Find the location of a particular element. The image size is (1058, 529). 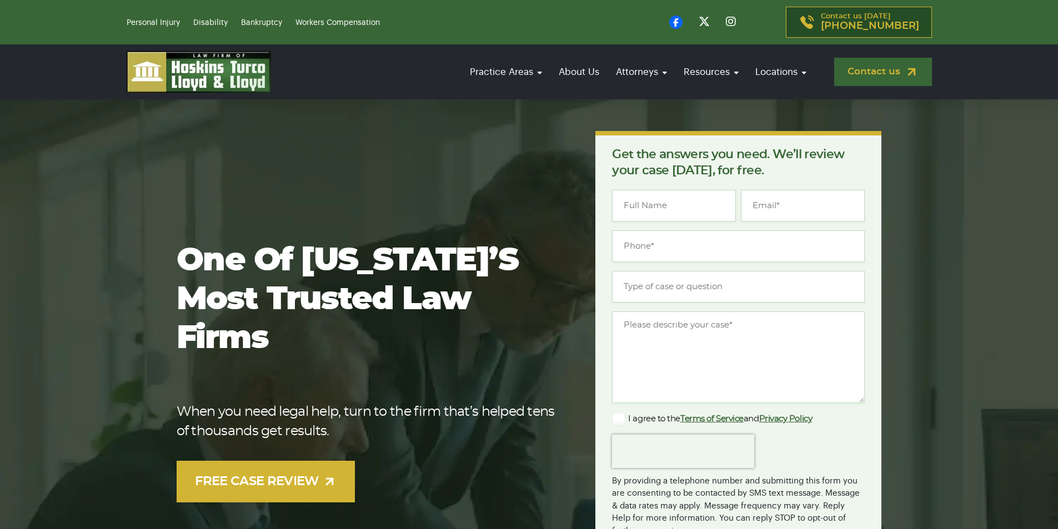

a: Practice Areas is located at coordinates (506, 72).